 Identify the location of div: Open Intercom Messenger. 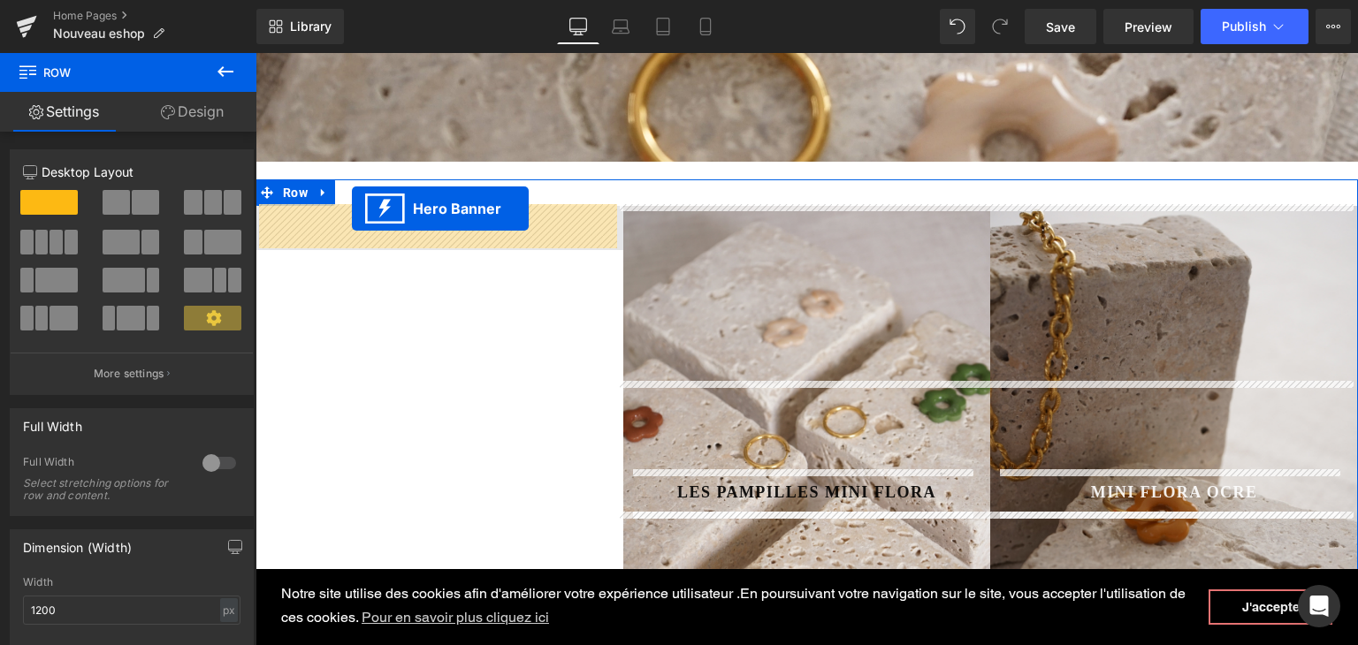
(1319, 607).